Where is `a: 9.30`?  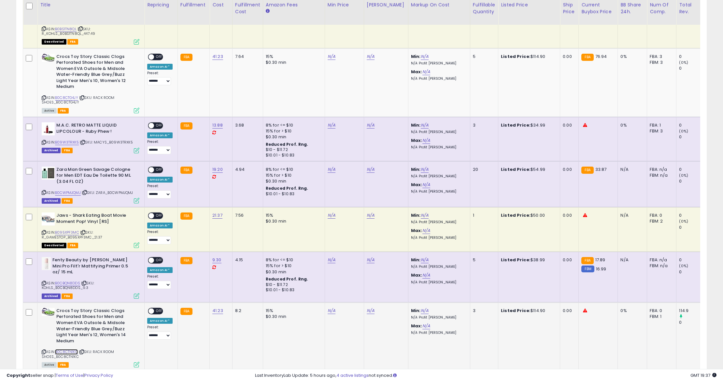
a: 9.30 is located at coordinates (217, 260).